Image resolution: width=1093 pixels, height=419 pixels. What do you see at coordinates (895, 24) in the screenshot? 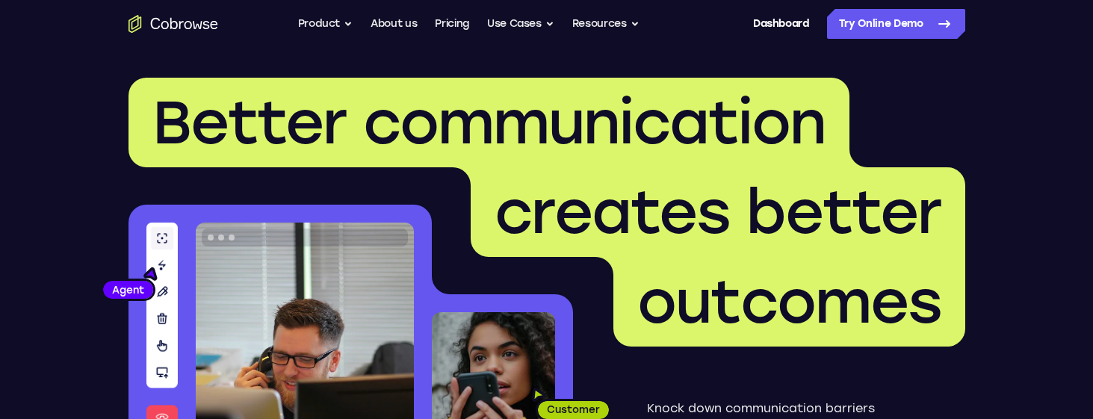
I see `a: Try Online Demo` at bounding box center [895, 24].